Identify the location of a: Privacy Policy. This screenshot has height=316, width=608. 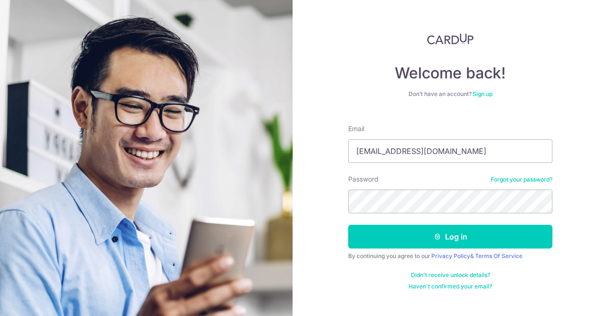
(451, 256).